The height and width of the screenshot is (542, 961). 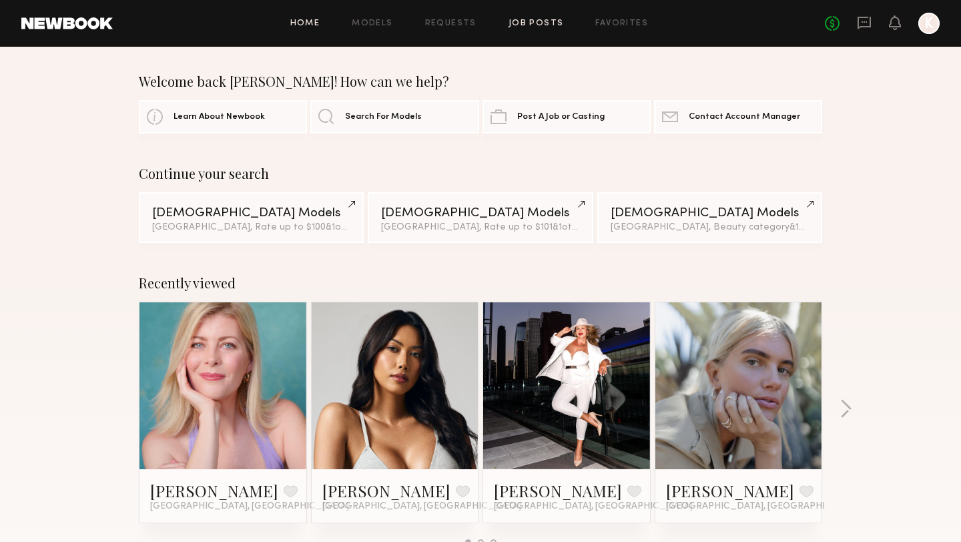 I want to click on a: Models, so click(x=372, y=23).